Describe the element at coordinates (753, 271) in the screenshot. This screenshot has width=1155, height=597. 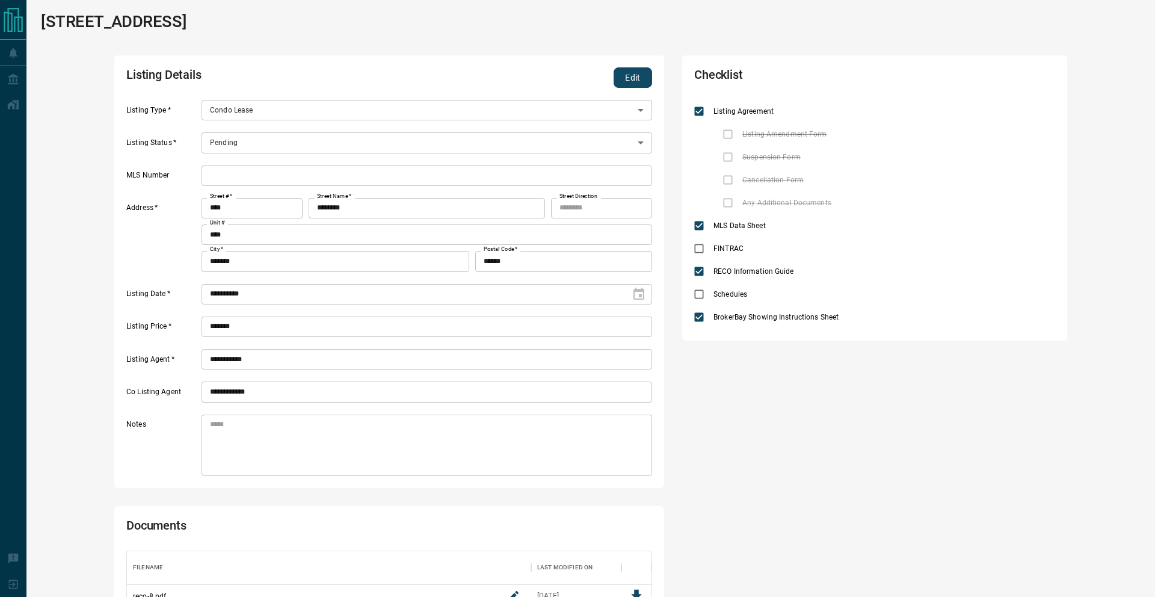
I see `span: RECO Information Guide` at that location.